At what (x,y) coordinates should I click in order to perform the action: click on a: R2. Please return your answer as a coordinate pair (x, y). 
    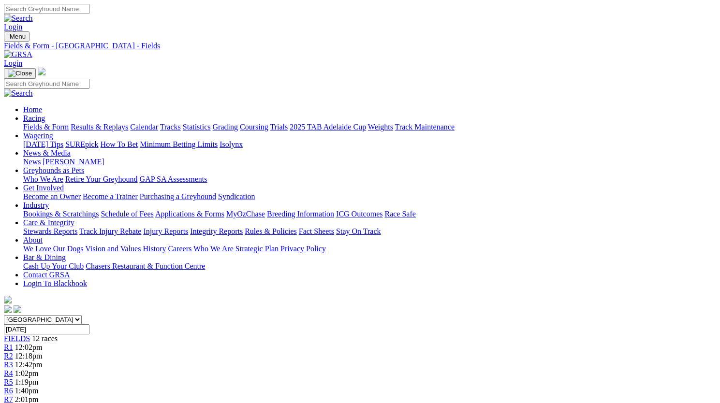
    Looking at the image, I should click on (8, 356).